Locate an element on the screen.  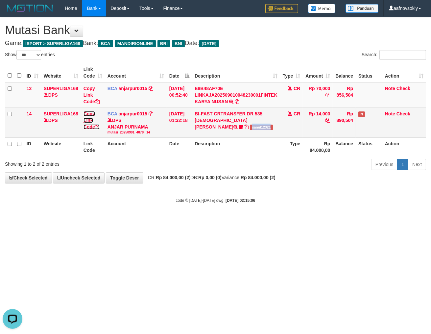
th: ID: activate to sort column ascending is located at coordinates (33, 73).